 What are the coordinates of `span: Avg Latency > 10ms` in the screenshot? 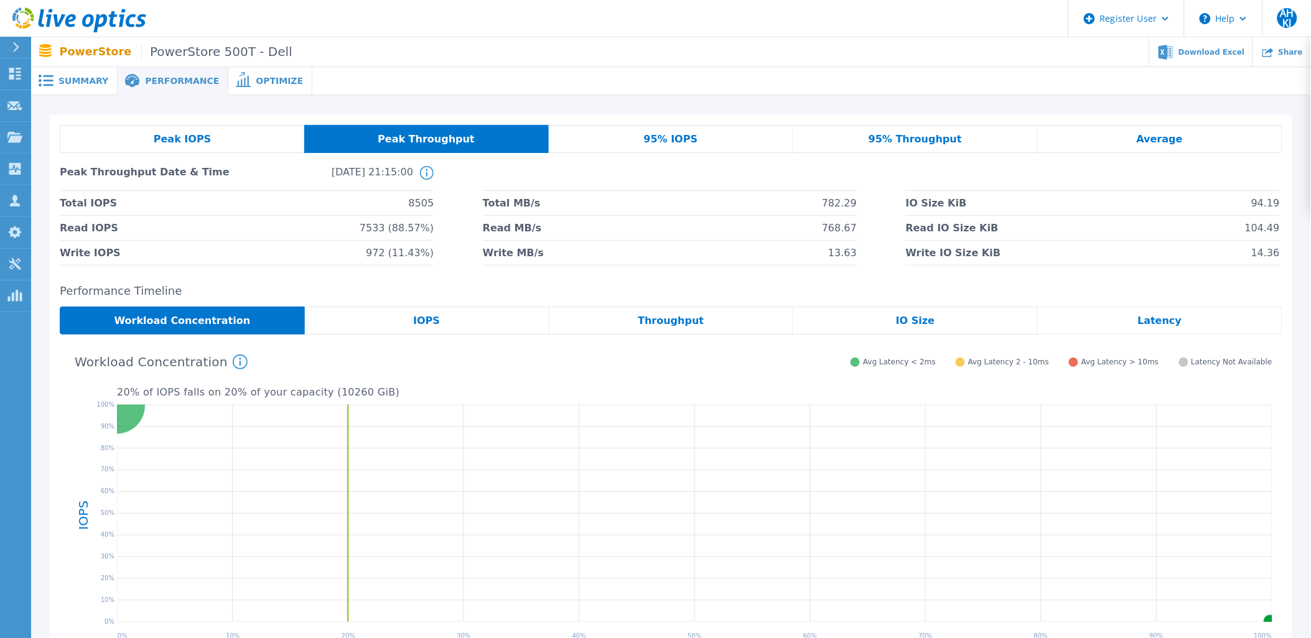 It's located at (1120, 362).